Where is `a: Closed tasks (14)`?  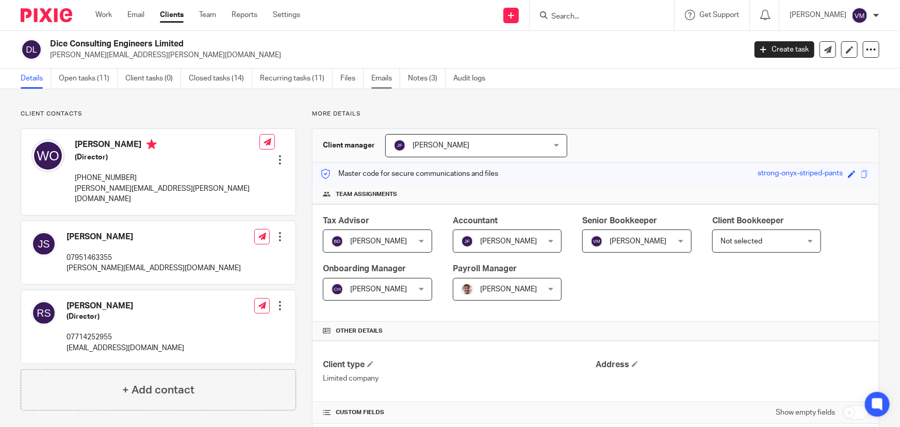
a: Closed tasks (14) is located at coordinates (220, 78).